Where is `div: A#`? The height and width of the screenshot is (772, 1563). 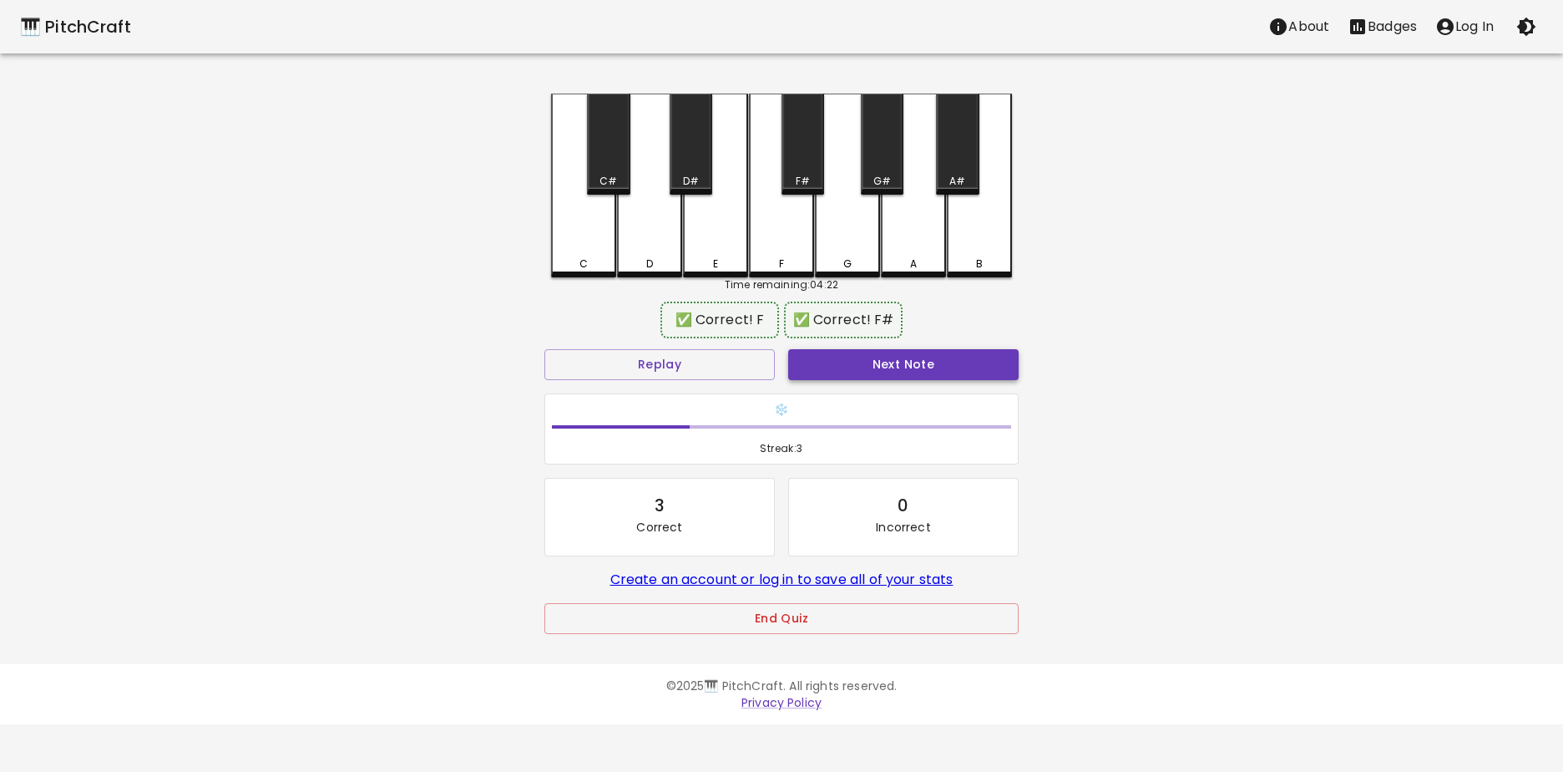 div: A# is located at coordinates (957, 181).